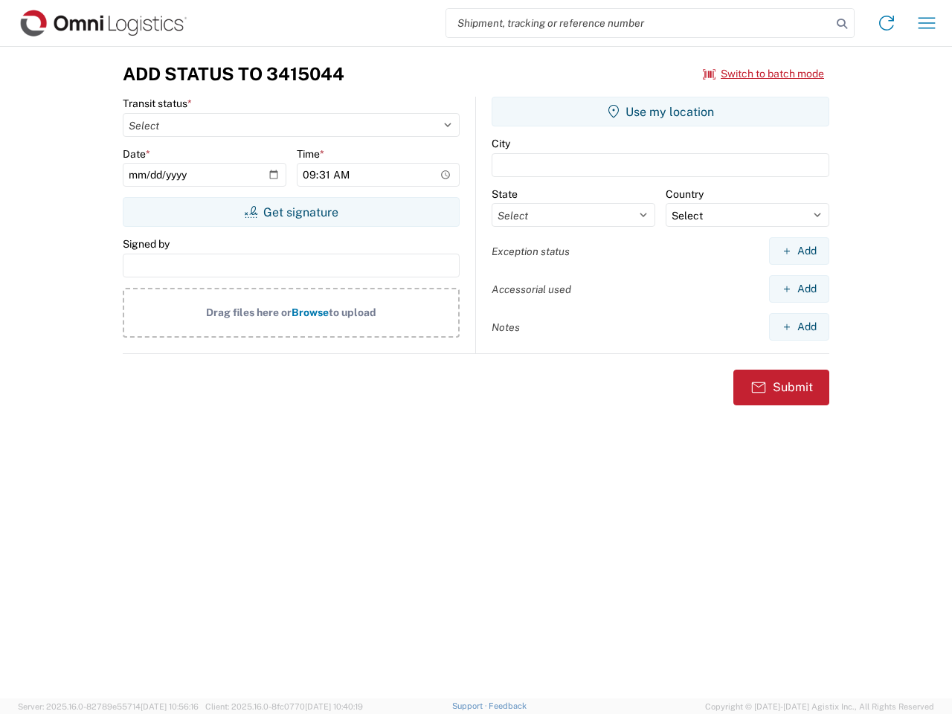 The height and width of the screenshot is (714, 952). What do you see at coordinates (310, 312) in the screenshot?
I see `span: Browse` at bounding box center [310, 312].